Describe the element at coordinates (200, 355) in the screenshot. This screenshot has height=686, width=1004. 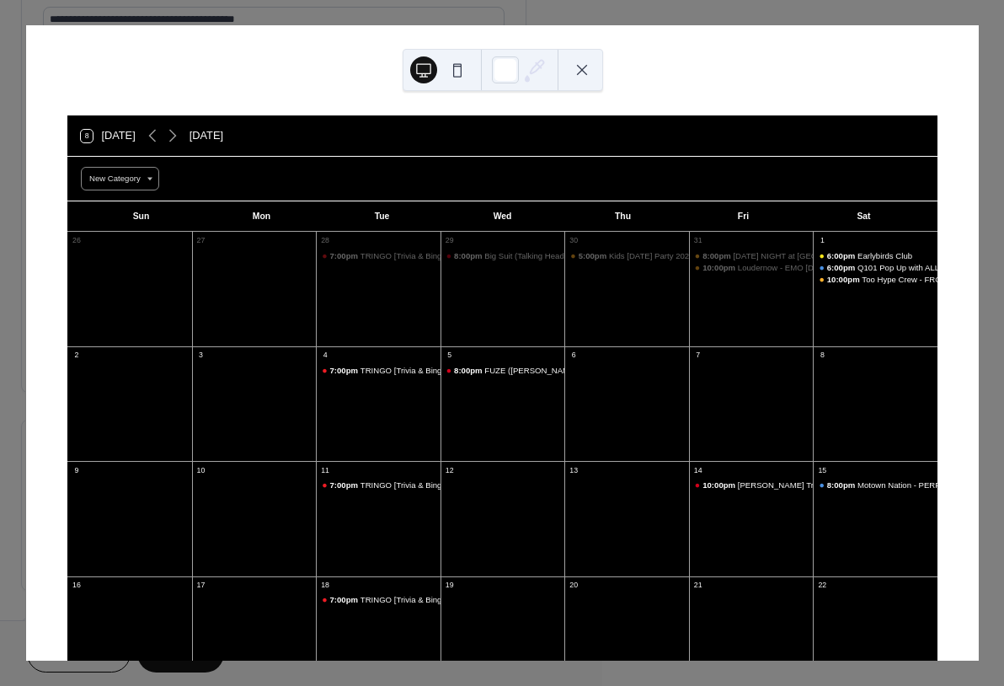
I see `div: 3` at that location.